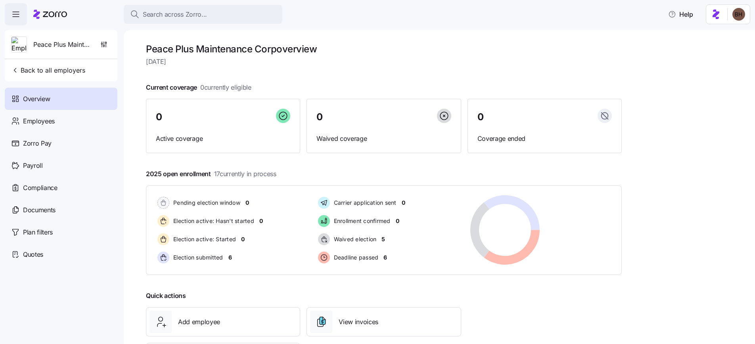 The width and height of the screenshot is (755, 344). Describe the element at coordinates (61, 210) in the screenshot. I see `a: Documents` at that location.